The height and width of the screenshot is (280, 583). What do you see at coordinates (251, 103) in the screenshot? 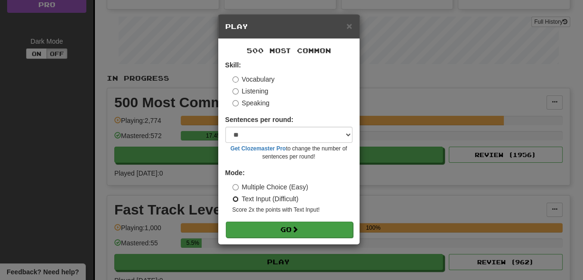
I see `label: Speaking` at bounding box center [251, 103].